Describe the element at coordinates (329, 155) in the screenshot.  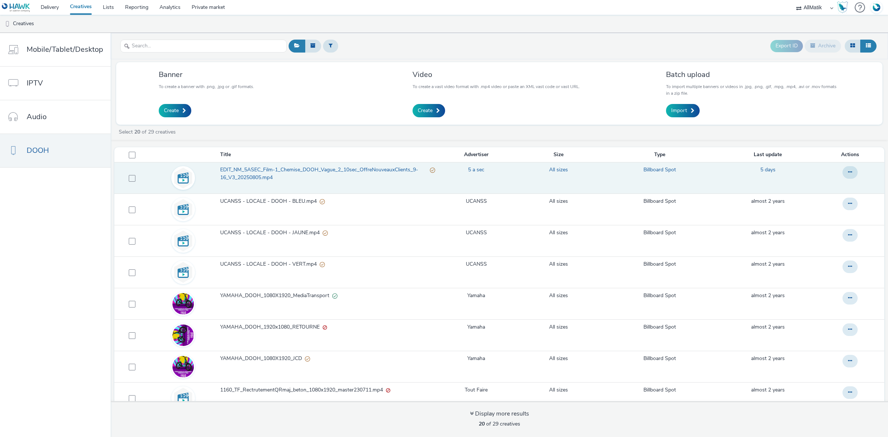
I see `th: Title` at that location.